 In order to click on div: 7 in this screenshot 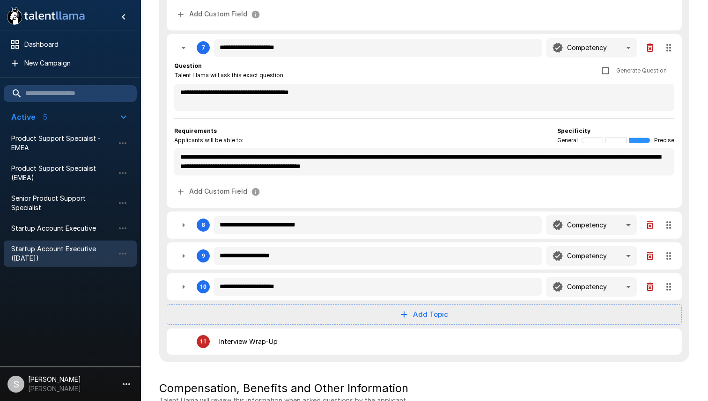, I will do `click(203, 48)`.